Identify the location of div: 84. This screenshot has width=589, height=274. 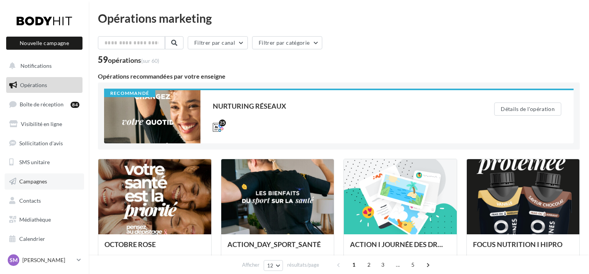
(75, 105).